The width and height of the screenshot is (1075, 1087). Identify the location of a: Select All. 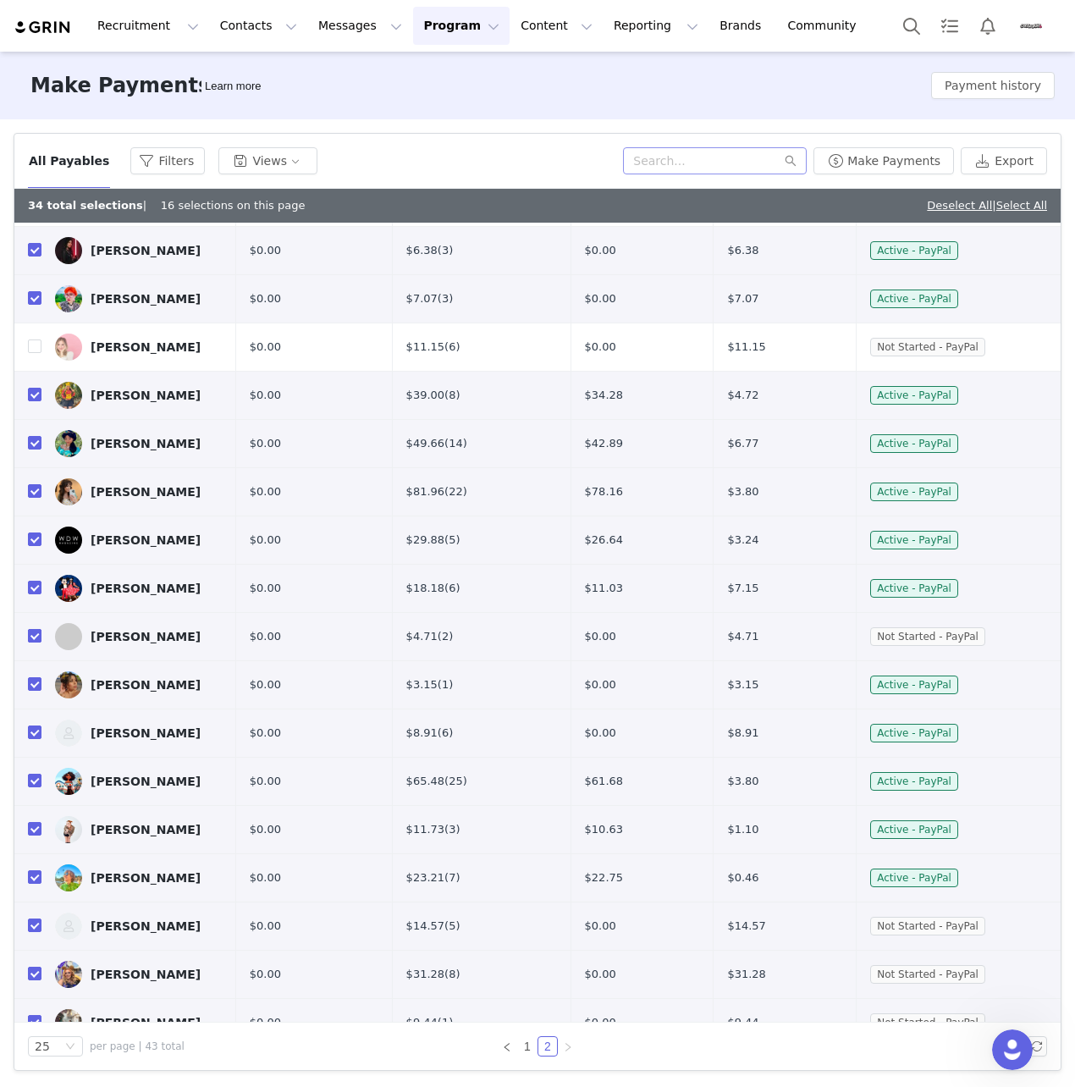
(1022, 205).